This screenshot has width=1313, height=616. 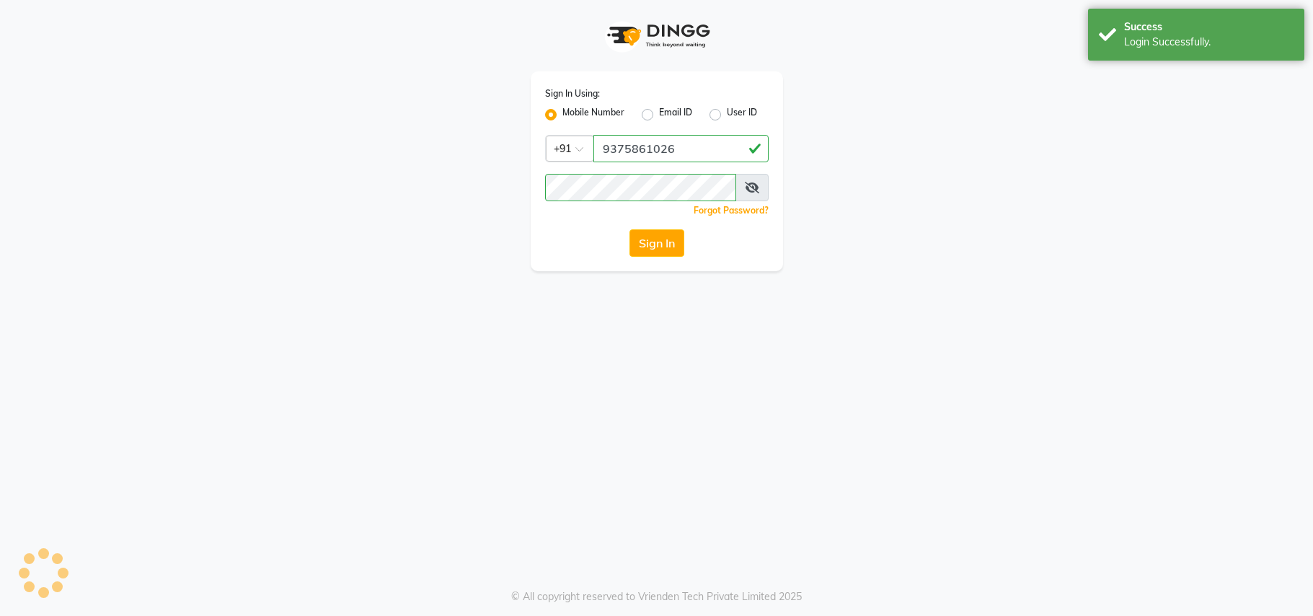 I want to click on label: Email ID, so click(x=675, y=115).